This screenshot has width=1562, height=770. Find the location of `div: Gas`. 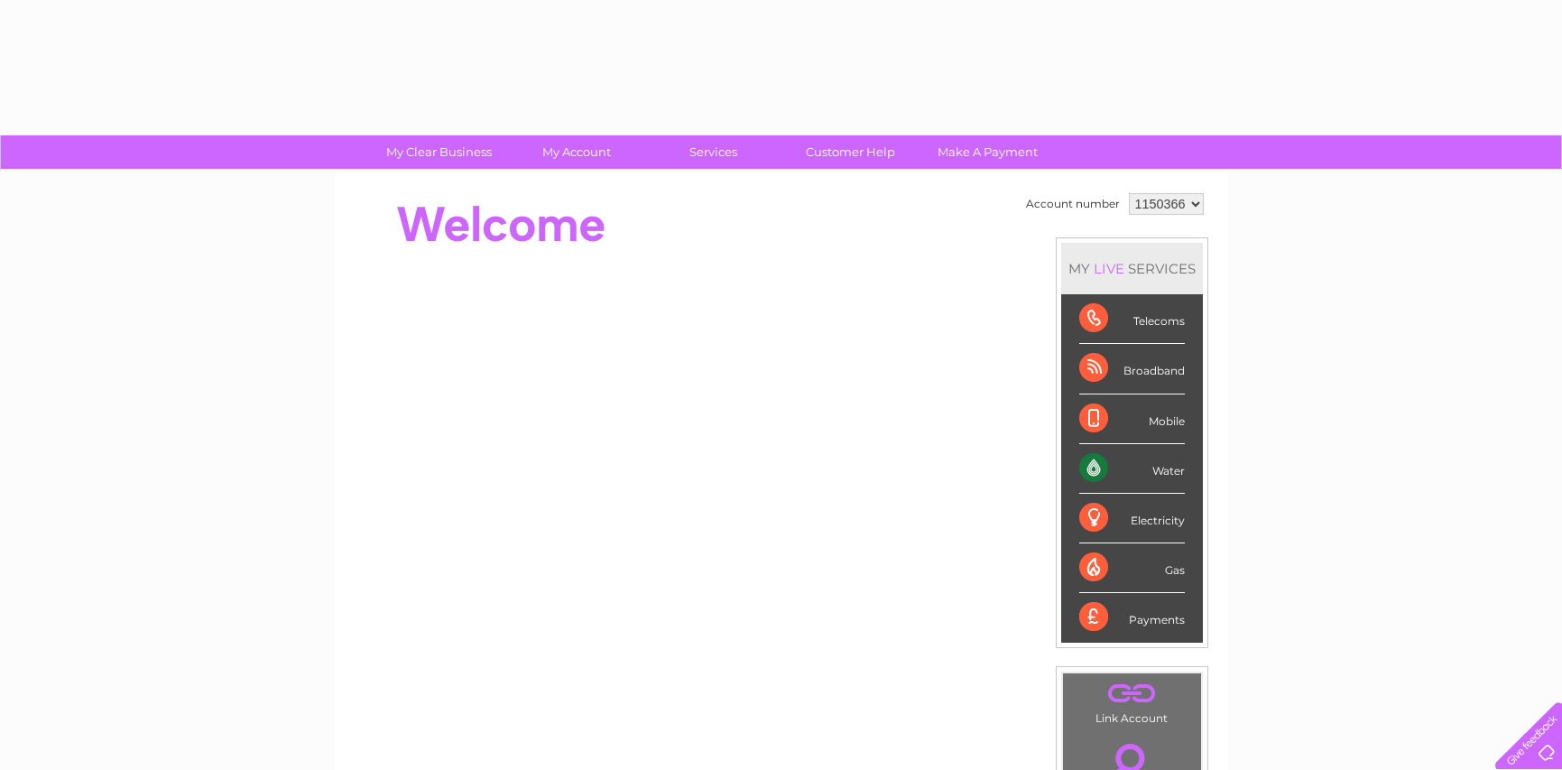

div: Gas is located at coordinates (1131, 567).